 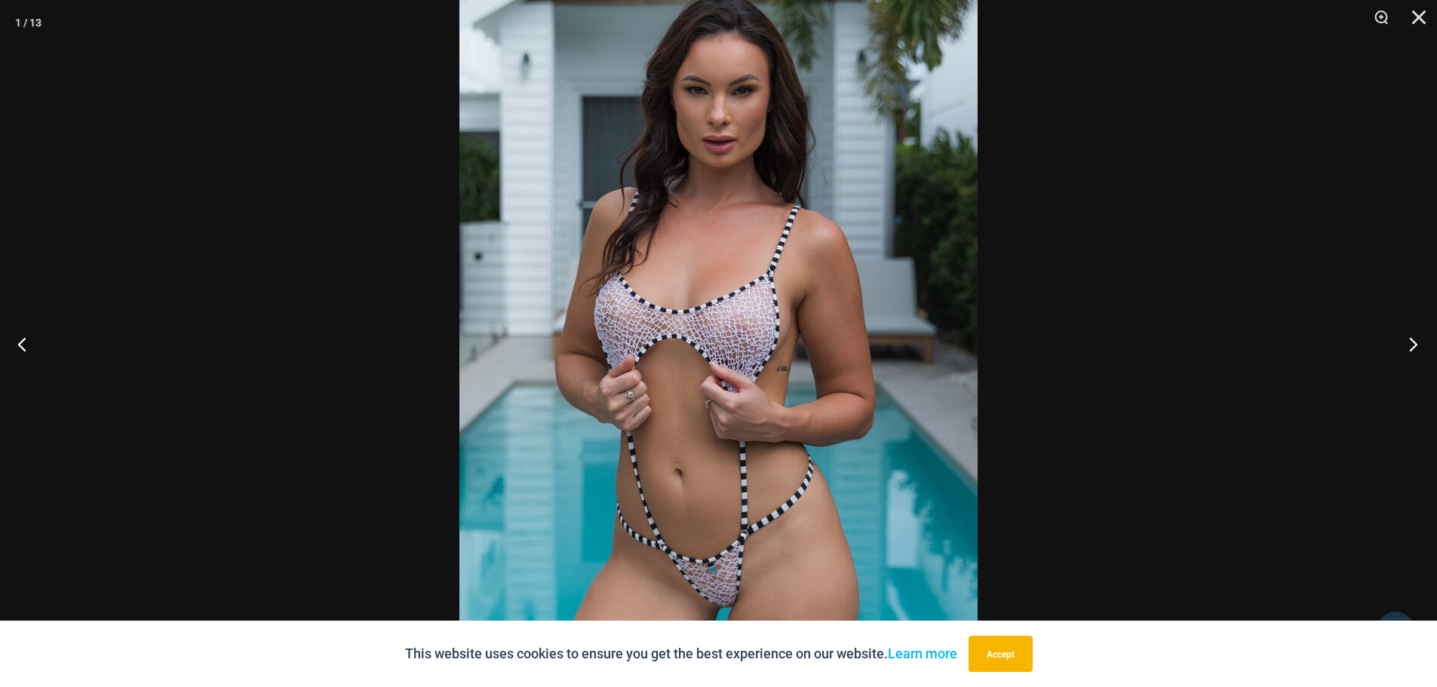 I want to click on button: Next, so click(x=1409, y=344).